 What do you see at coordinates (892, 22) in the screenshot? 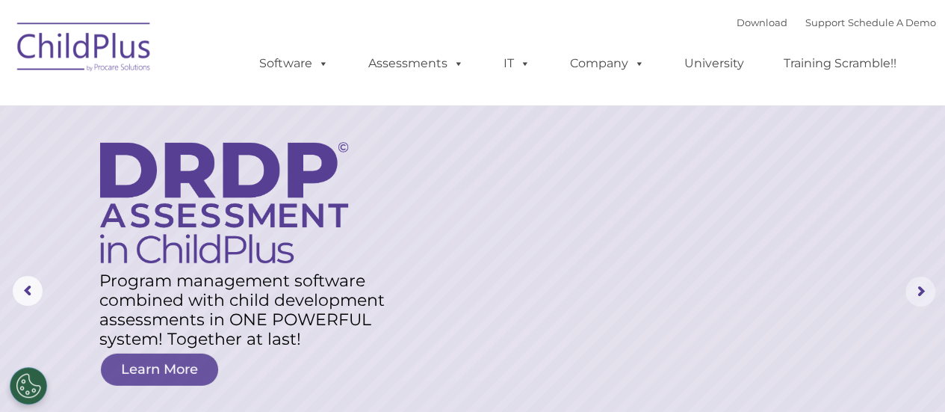
I see `a: Schedule A Demo` at bounding box center [892, 22].